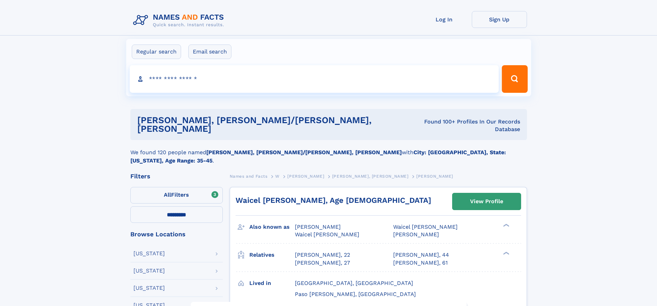  I want to click on h3: Also known as, so click(272, 227).